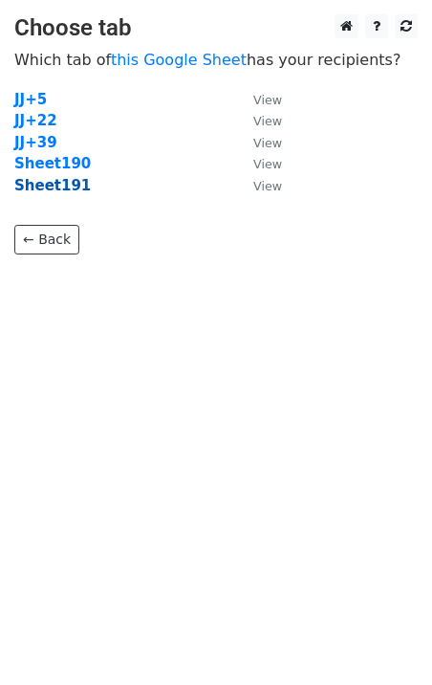  What do you see at coordinates (216, 59) in the screenshot?
I see `p: Which tab of has your recipients?` at bounding box center [216, 59].